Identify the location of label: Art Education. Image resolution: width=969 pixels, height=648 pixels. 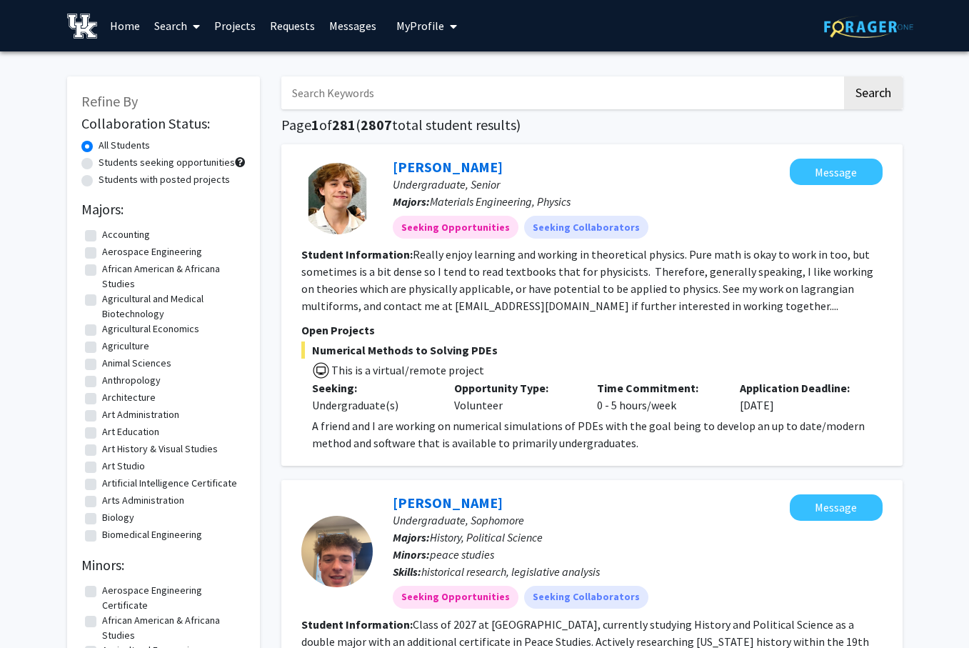
(131, 431).